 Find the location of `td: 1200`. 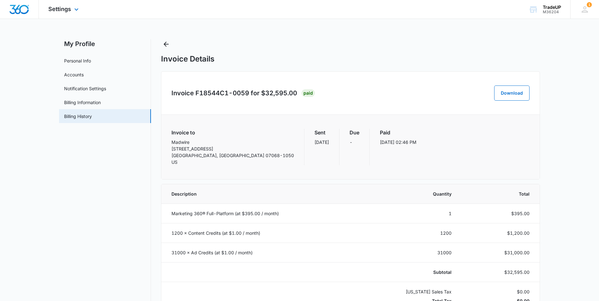

td: 1200 is located at coordinates (427, 233).